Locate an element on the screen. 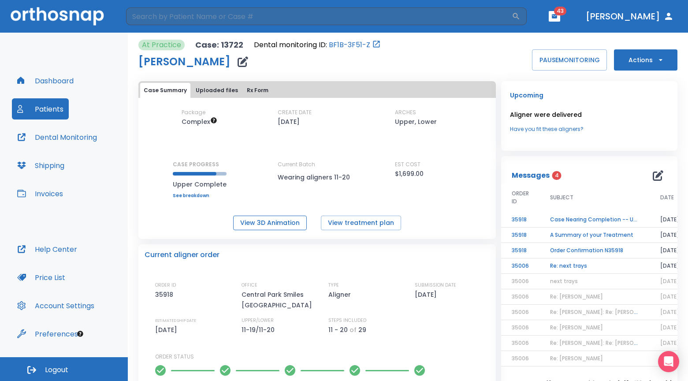 This screenshot has width=688, height=381. p: Upper Complete is located at coordinates (200, 184).